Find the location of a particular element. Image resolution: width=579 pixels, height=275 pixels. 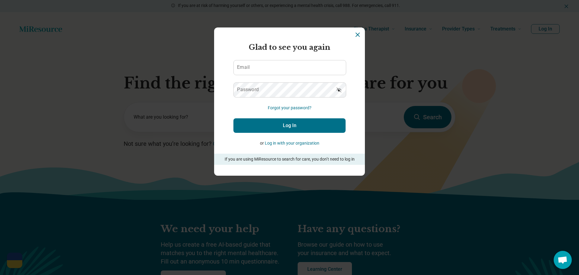

button: Log In is located at coordinates (289, 125).